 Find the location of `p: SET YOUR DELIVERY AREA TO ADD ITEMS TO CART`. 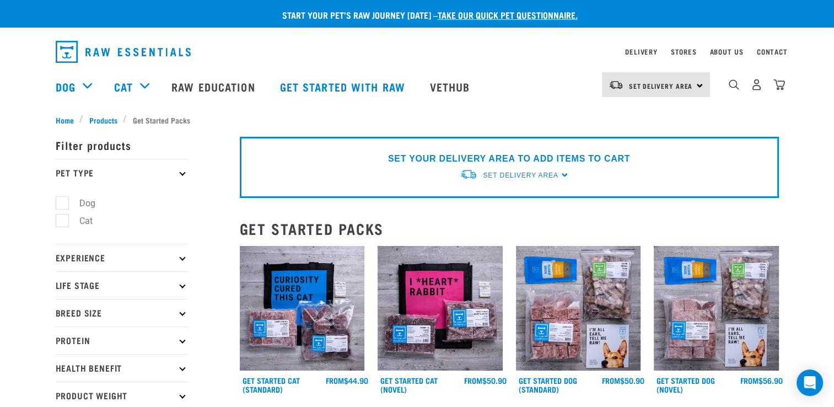

p: SET YOUR DELIVERY AREA TO ADD ITEMS TO CART is located at coordinates (509, 159).